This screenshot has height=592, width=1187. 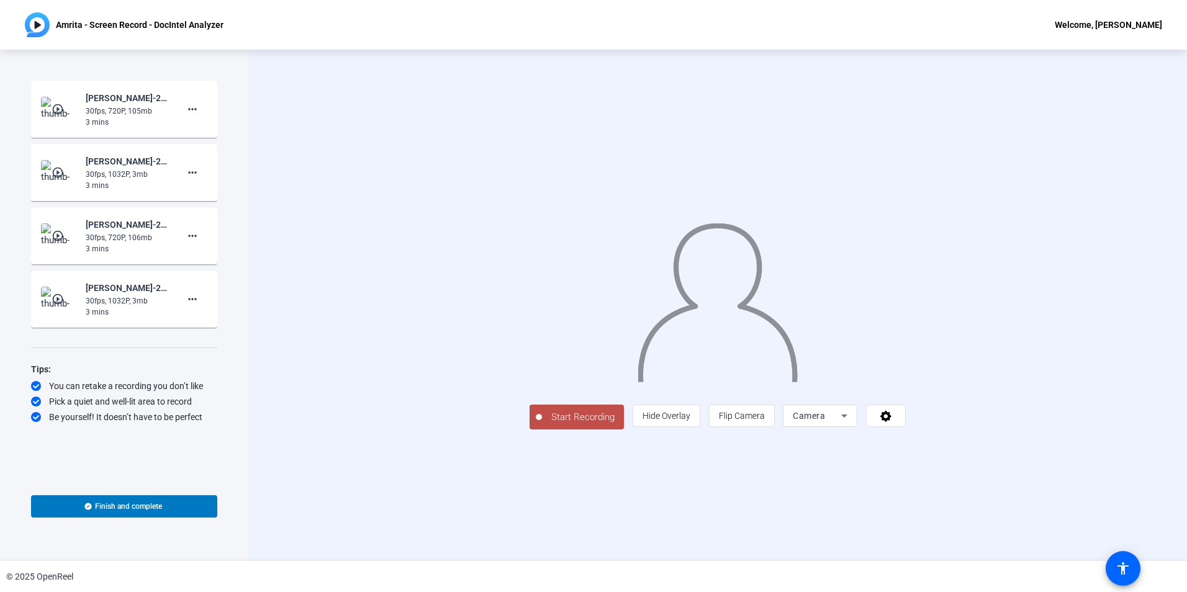 I want to click on div: Tips:, so click(x=124, y=369).